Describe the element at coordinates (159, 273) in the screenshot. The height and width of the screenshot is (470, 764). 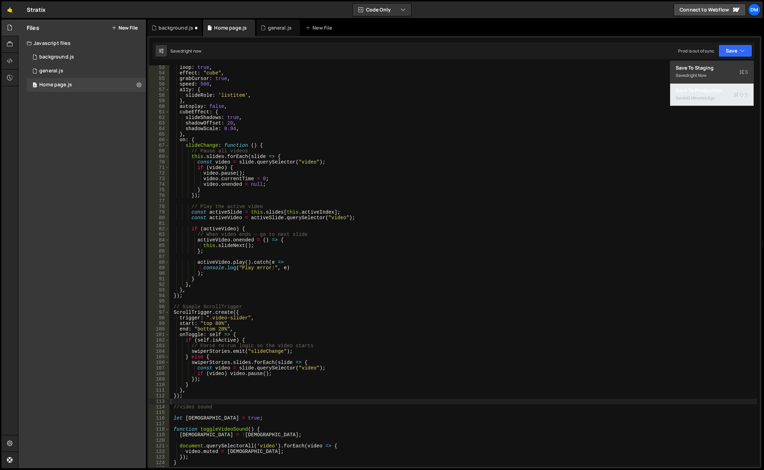
I see `div: 90` at that location.